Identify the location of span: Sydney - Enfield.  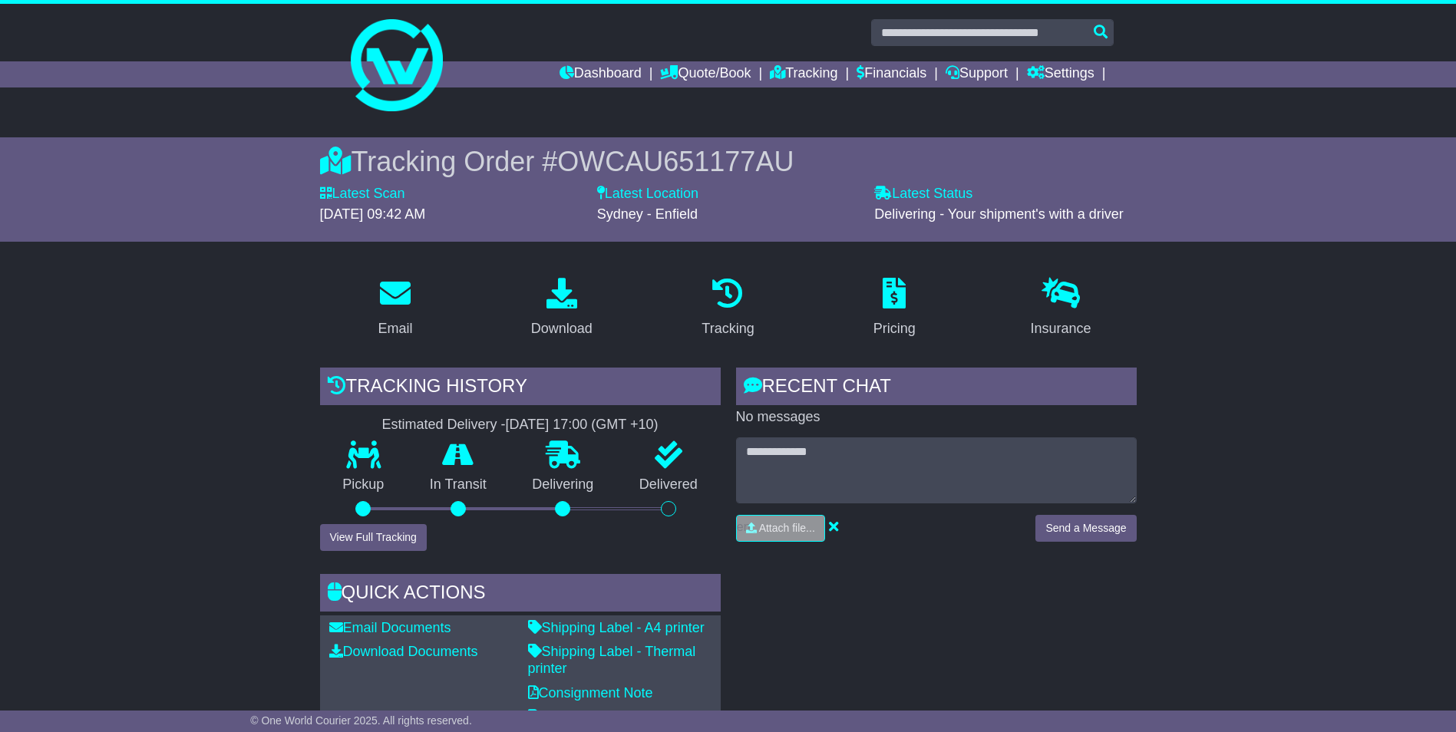
(647, 214).